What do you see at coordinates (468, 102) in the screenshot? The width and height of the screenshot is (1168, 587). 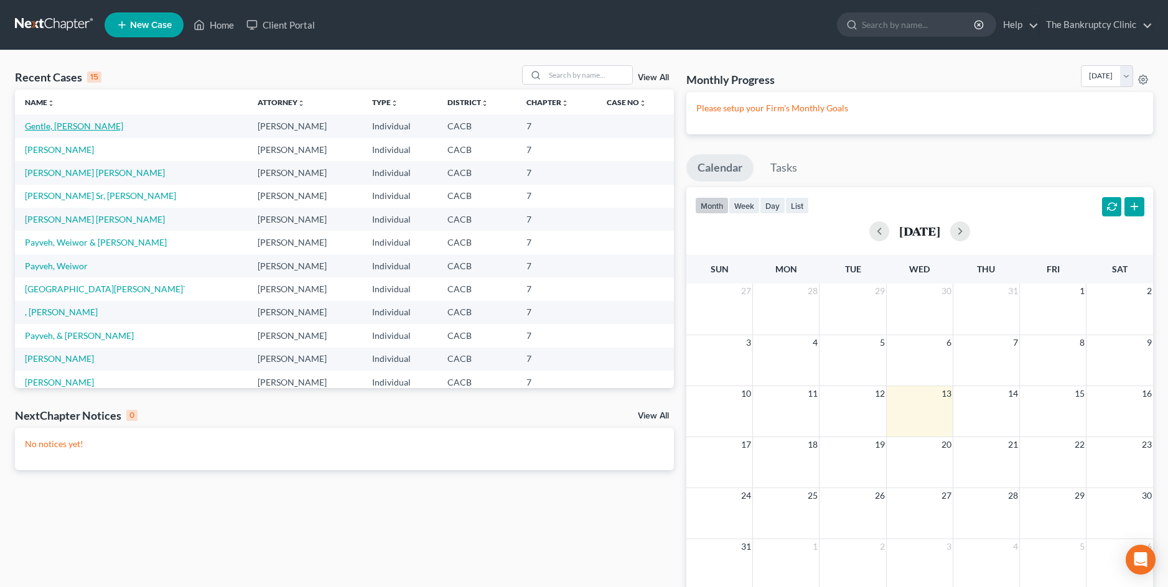 I see `a: Districtunfold_more` at bounding box center [468, 102].